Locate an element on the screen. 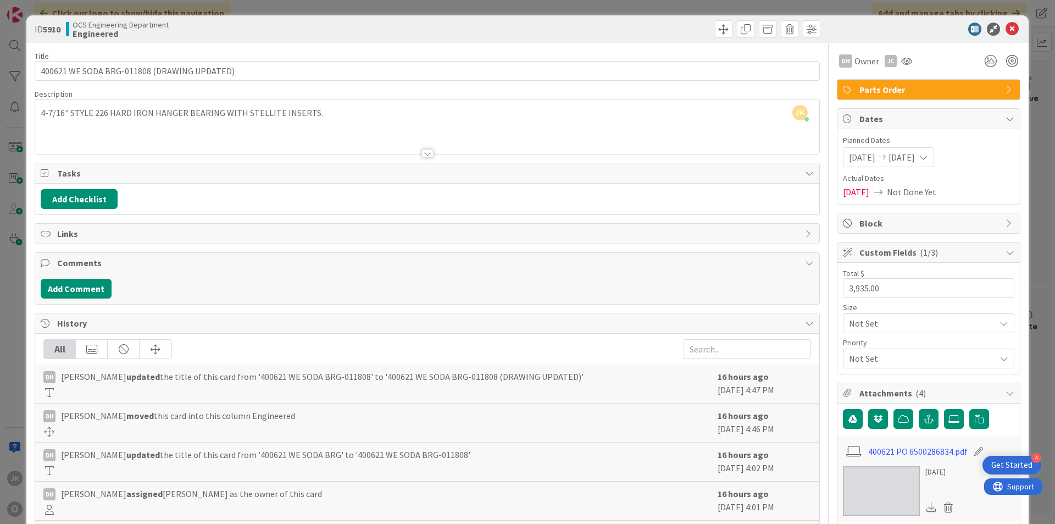  span: Description is located at coordinates (53, 94).